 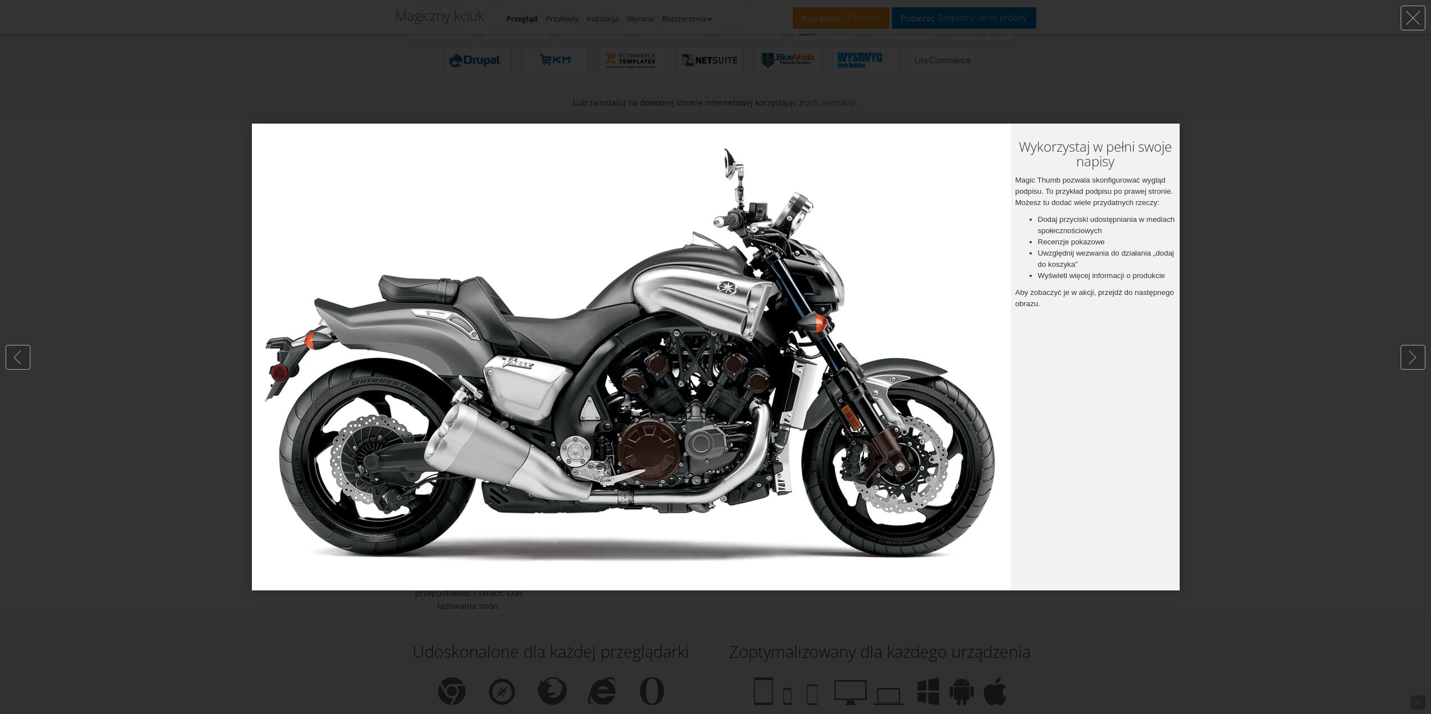 What do you see at coordinates (1095, 153) in the screenshot?
I see `font: Wykorzystaj w pełni swoje napisy` at bounding box center [1095, 153].